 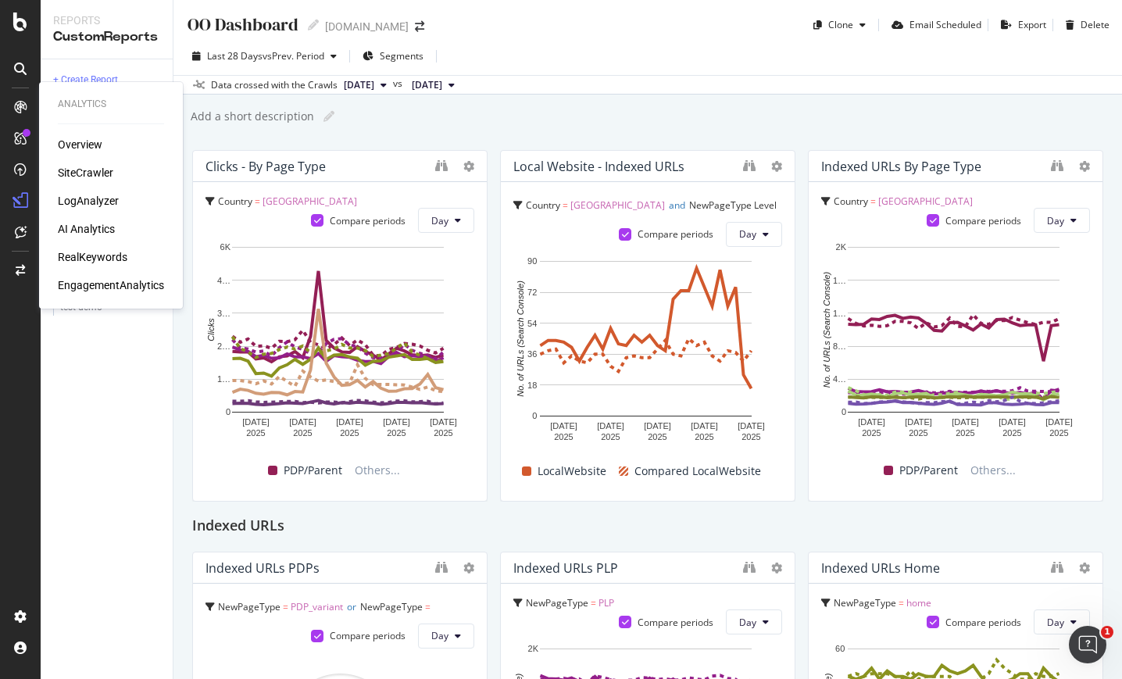 I want to click on a: AI Analytics, so click(x=86, y=229).